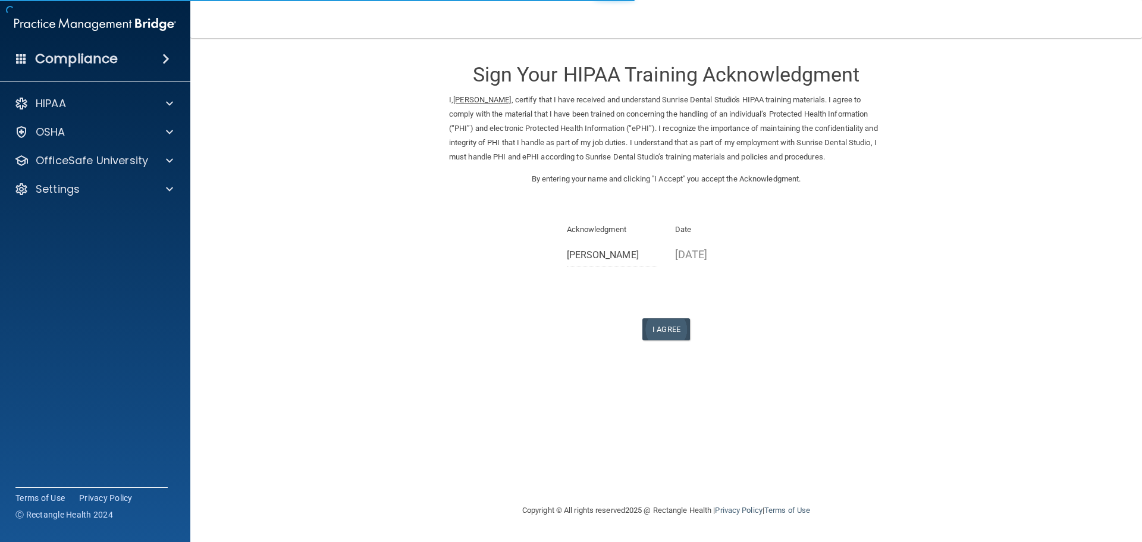  I want to click on p: Date, so click(720, 230).